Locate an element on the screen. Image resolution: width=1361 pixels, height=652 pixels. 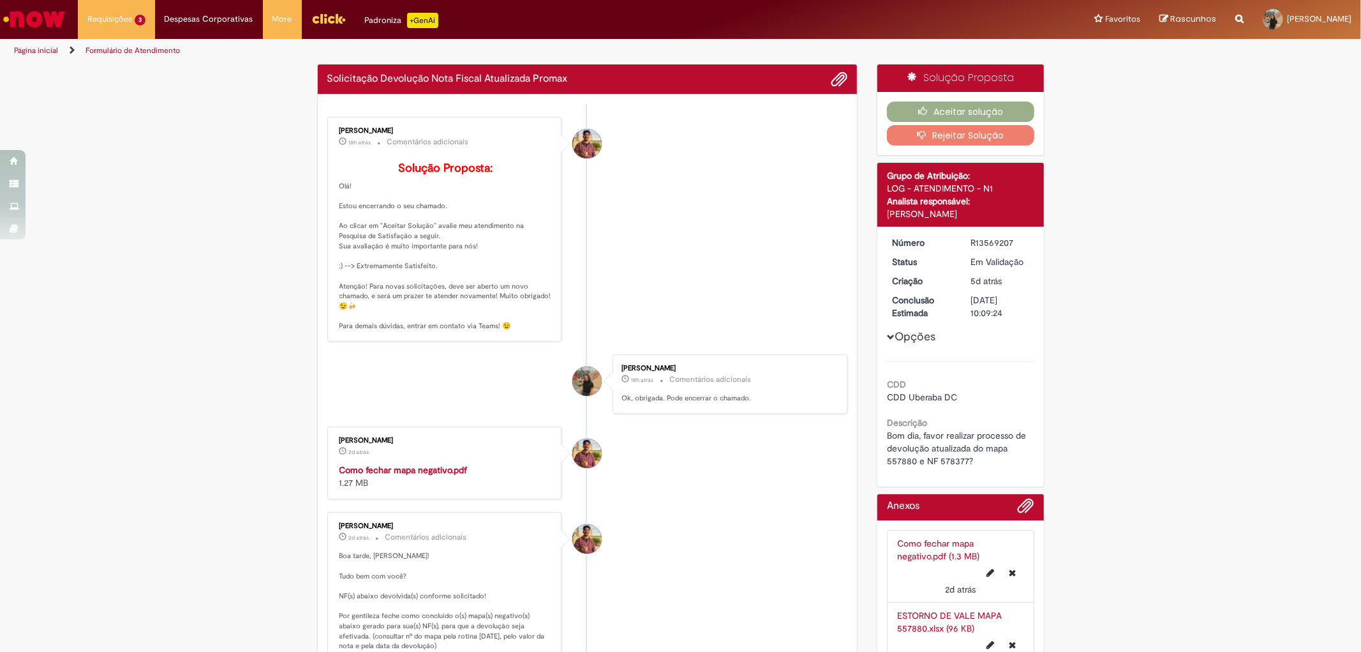
span: More is located at coordinates (282, 19).